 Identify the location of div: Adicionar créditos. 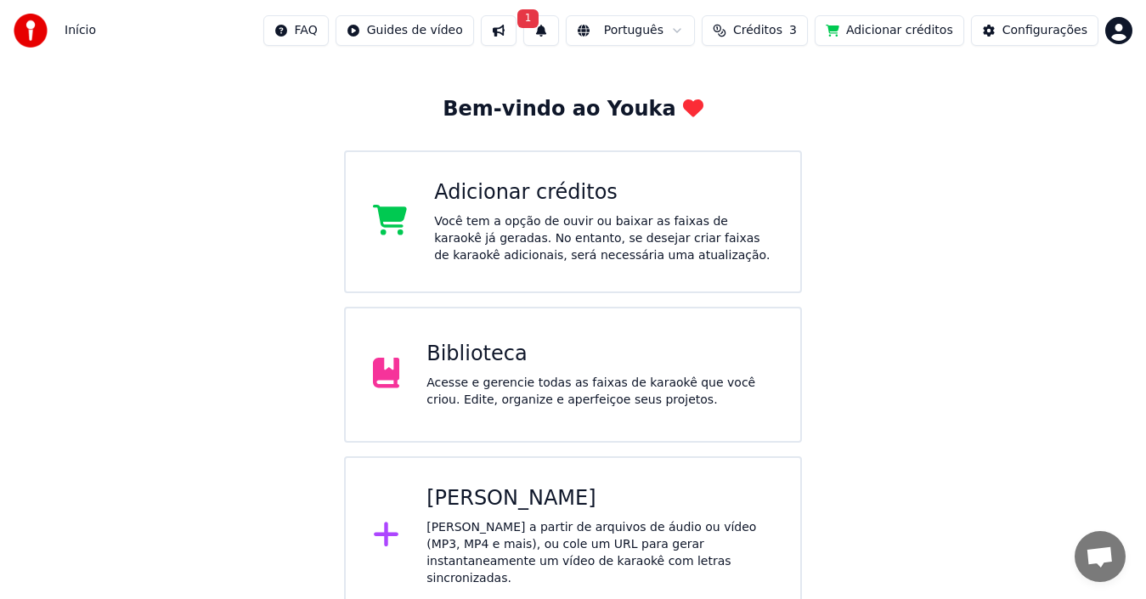
(603, 193).